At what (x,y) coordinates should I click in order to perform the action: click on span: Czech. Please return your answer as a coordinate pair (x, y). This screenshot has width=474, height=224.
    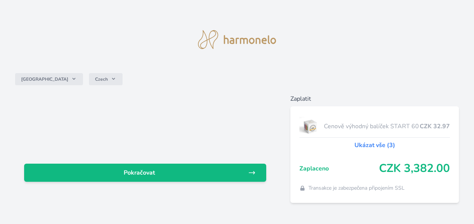
    Looking at the image, I should click on (101, 79).